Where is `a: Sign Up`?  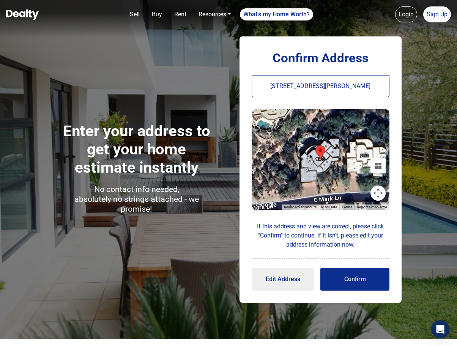 a: Sign Up is located at coordinates (437, 14).